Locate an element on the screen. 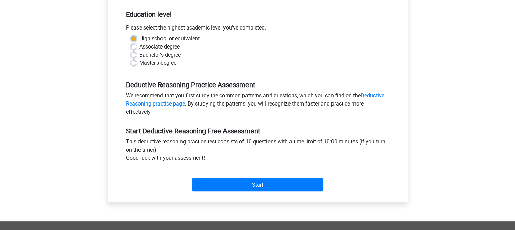 This screenshot has width=515, height=230. h5: Deductive Reasoning Practice Assessment is located at coordinates (258, 85).